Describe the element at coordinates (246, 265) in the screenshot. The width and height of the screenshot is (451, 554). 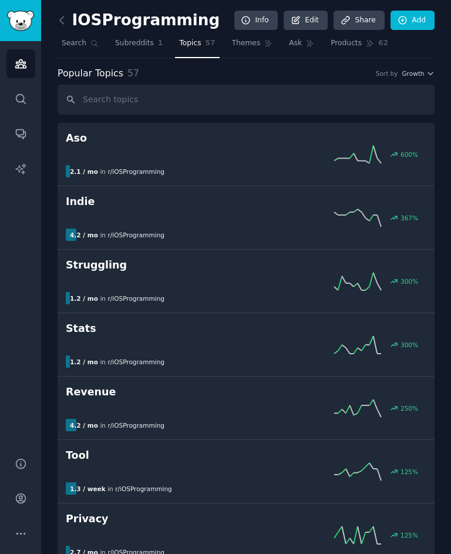
I see `h2: Struggling` at that location.